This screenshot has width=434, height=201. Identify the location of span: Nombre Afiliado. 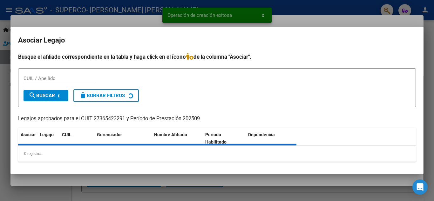
(171, 135).